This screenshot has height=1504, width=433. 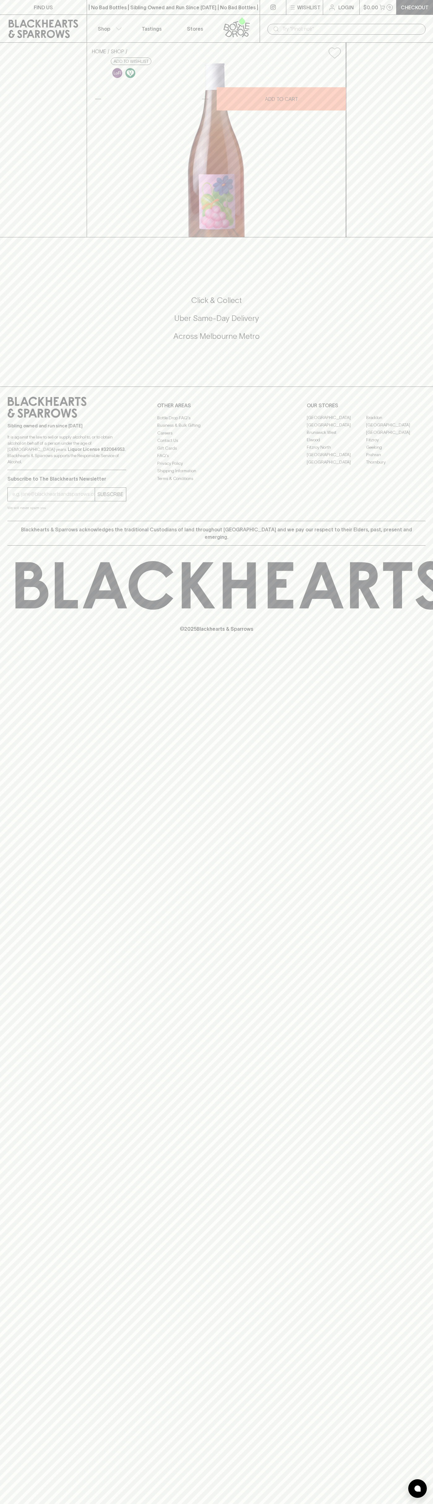 What do you see at coordinates (195, 29) in the screenshot?
I see `p: Stores` at bounding box center [195, 29].